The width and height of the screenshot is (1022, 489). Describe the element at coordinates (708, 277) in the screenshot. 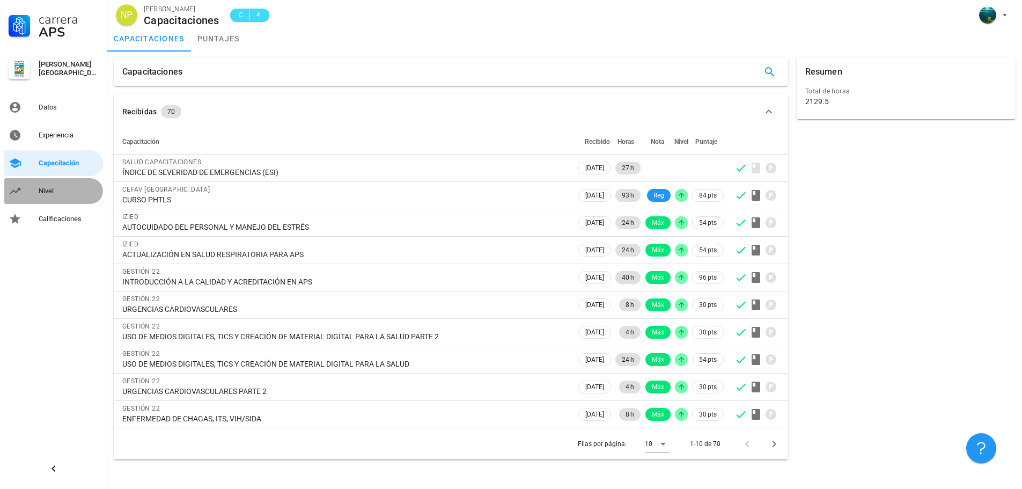

I see `span: 96 pts` at that location.